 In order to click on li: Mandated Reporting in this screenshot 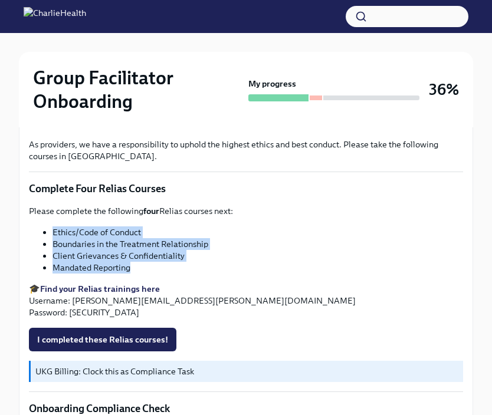, I will do `click(258, 268)`.